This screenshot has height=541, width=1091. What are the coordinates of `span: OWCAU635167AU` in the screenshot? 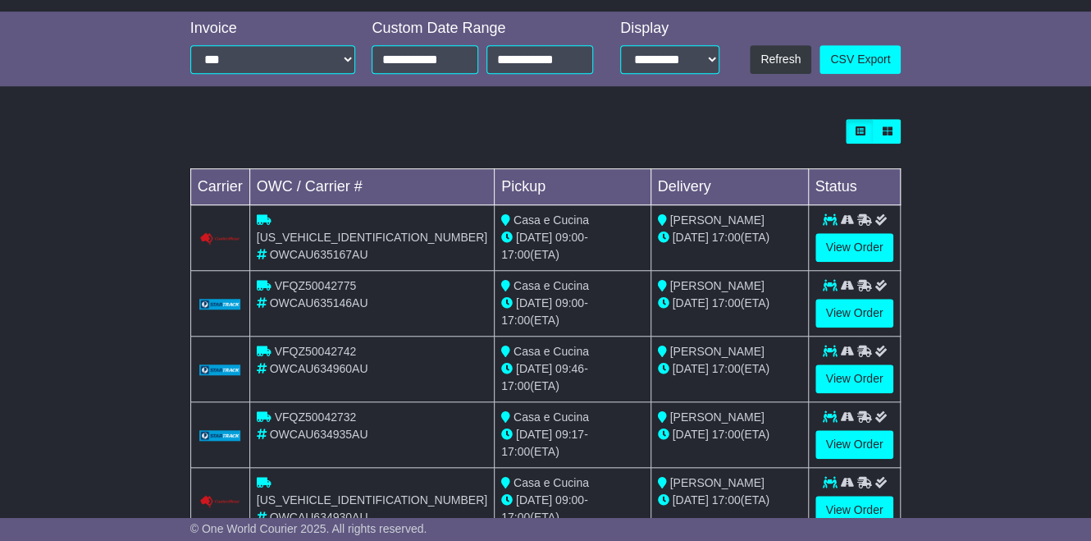 It's located at (319, 254).